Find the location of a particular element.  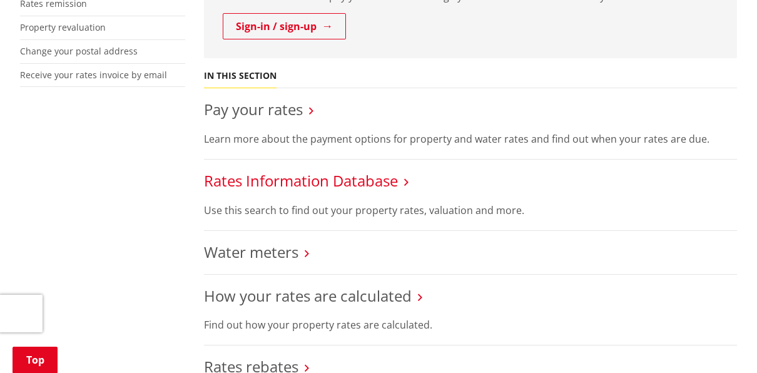

a: Rates Information Database is located at coordinates (301, 180).